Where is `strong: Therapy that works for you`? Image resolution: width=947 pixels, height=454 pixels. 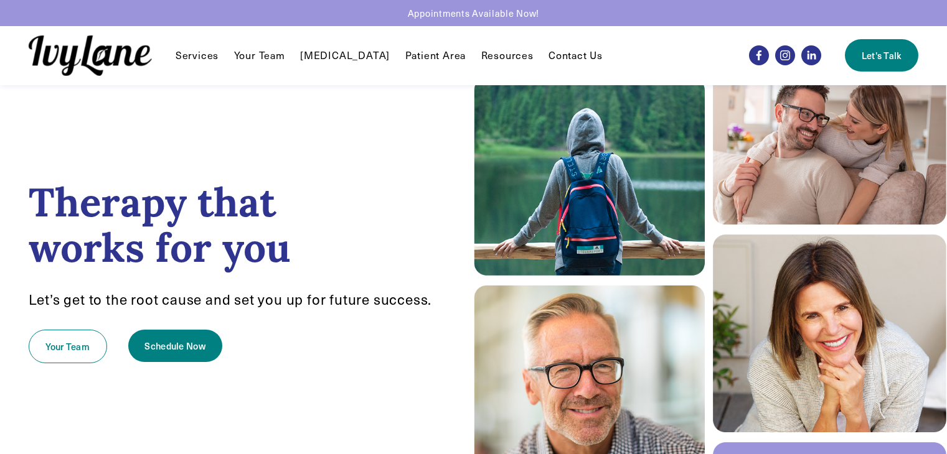
strong: Therapy that works for you is located at coordinates (159, 225).